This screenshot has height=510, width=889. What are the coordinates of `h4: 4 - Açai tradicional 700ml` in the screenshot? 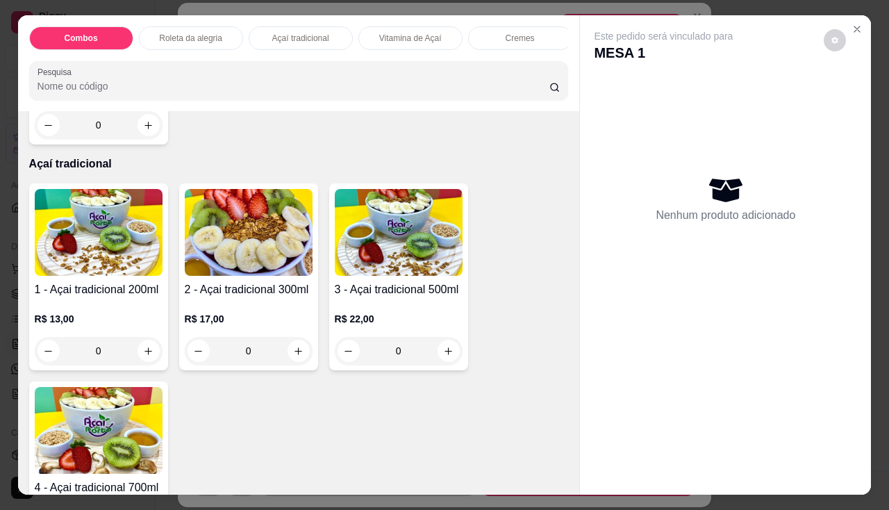 It's located at (99, 488).